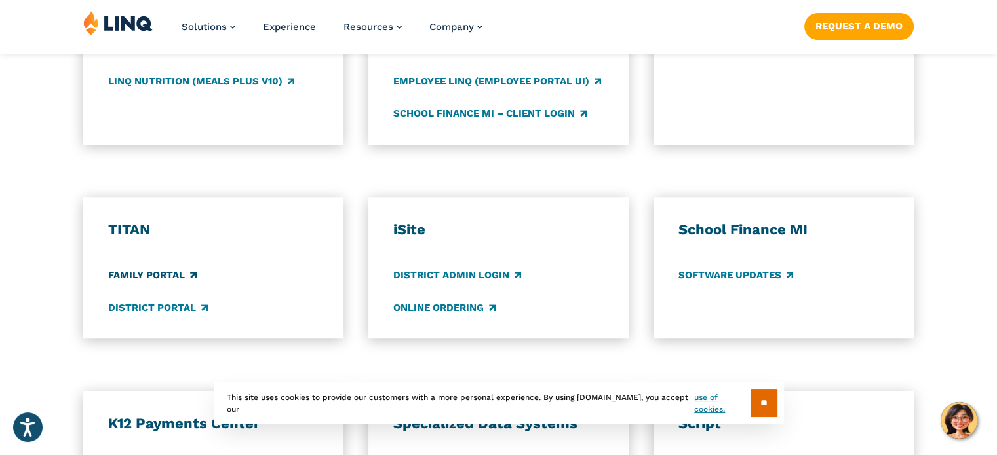 This screenshot has width=997, height=455. What do you see at coordinates (490, 113) in the screenshot?
I see `a: School Finance MI – Client Login` at bounding box center [490, 113].